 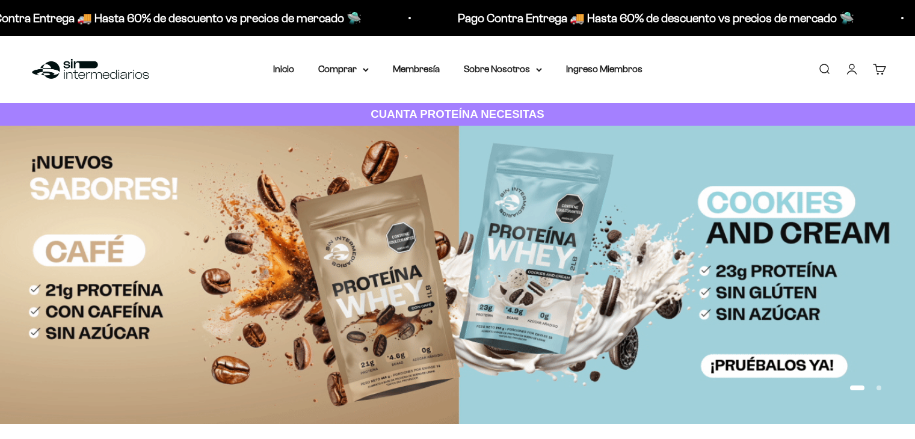 I want to click on summary: Sobre Nosotros, so click(x=503, y=69).